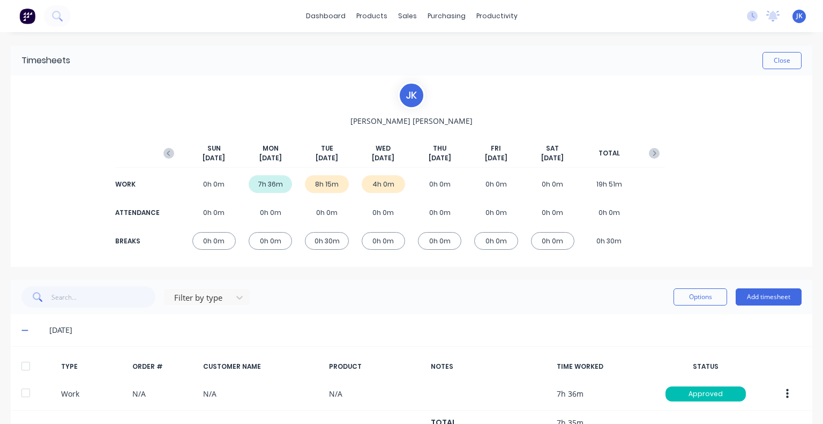  What do you see at coordinates (799, 16) in the screenshot?
I see `span: JK` at bounding box center [799, 16].